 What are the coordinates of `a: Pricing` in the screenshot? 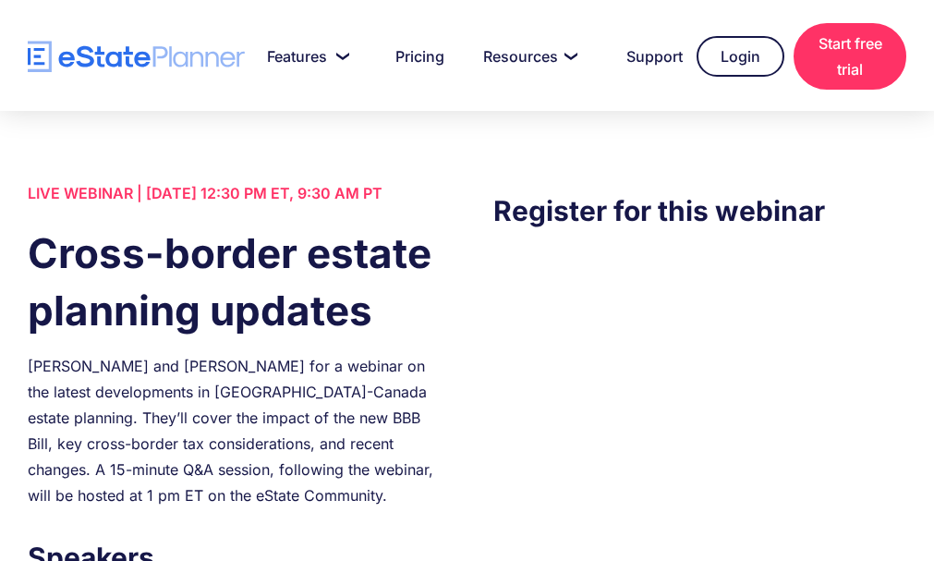 It's located at (412, 56).